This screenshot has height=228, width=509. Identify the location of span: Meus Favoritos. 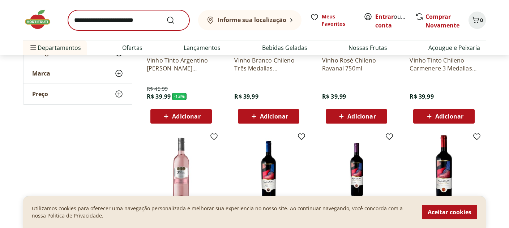
(338, 20).